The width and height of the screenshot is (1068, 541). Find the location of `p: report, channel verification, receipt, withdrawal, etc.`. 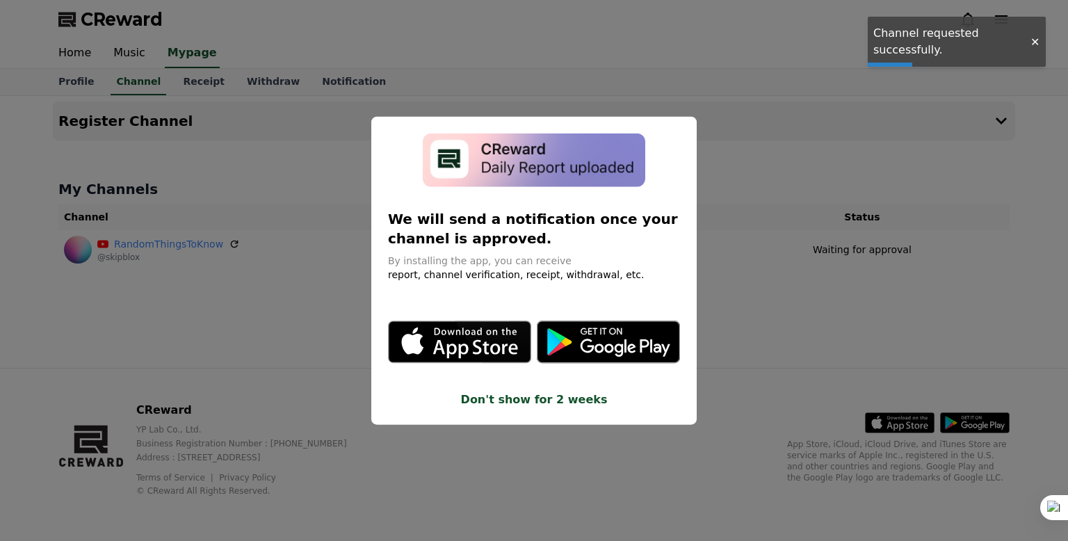

p: report, channel verification, receipt, withdrawal, etc. is located at coordinates (534, 274).